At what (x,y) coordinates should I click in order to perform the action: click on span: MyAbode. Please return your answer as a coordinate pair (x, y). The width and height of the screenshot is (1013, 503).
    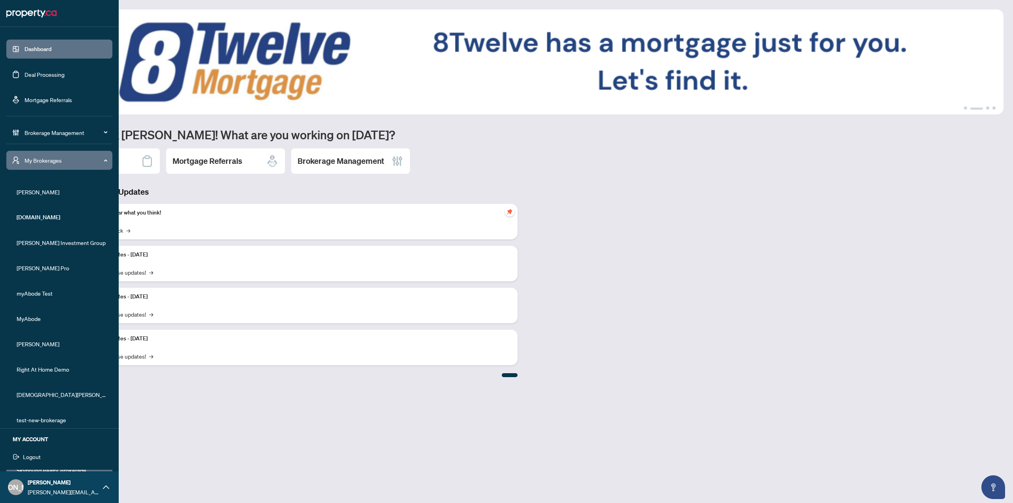
    Looking at the image, I should click on (62, 318).